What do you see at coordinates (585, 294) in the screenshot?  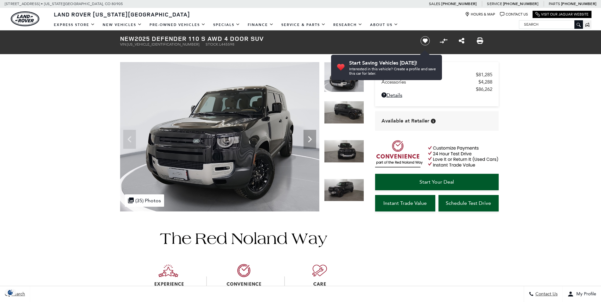 I see `span: My Profile` at bounding box center [585, 294].